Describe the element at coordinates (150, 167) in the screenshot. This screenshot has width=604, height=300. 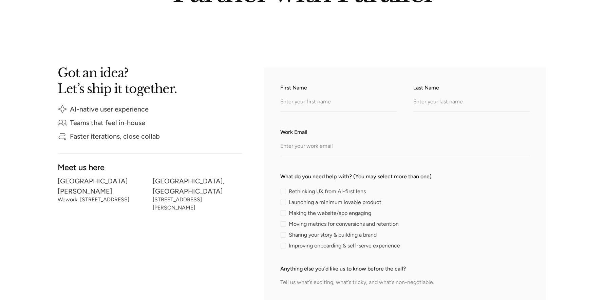
I see `div: Meet us here` at that location.